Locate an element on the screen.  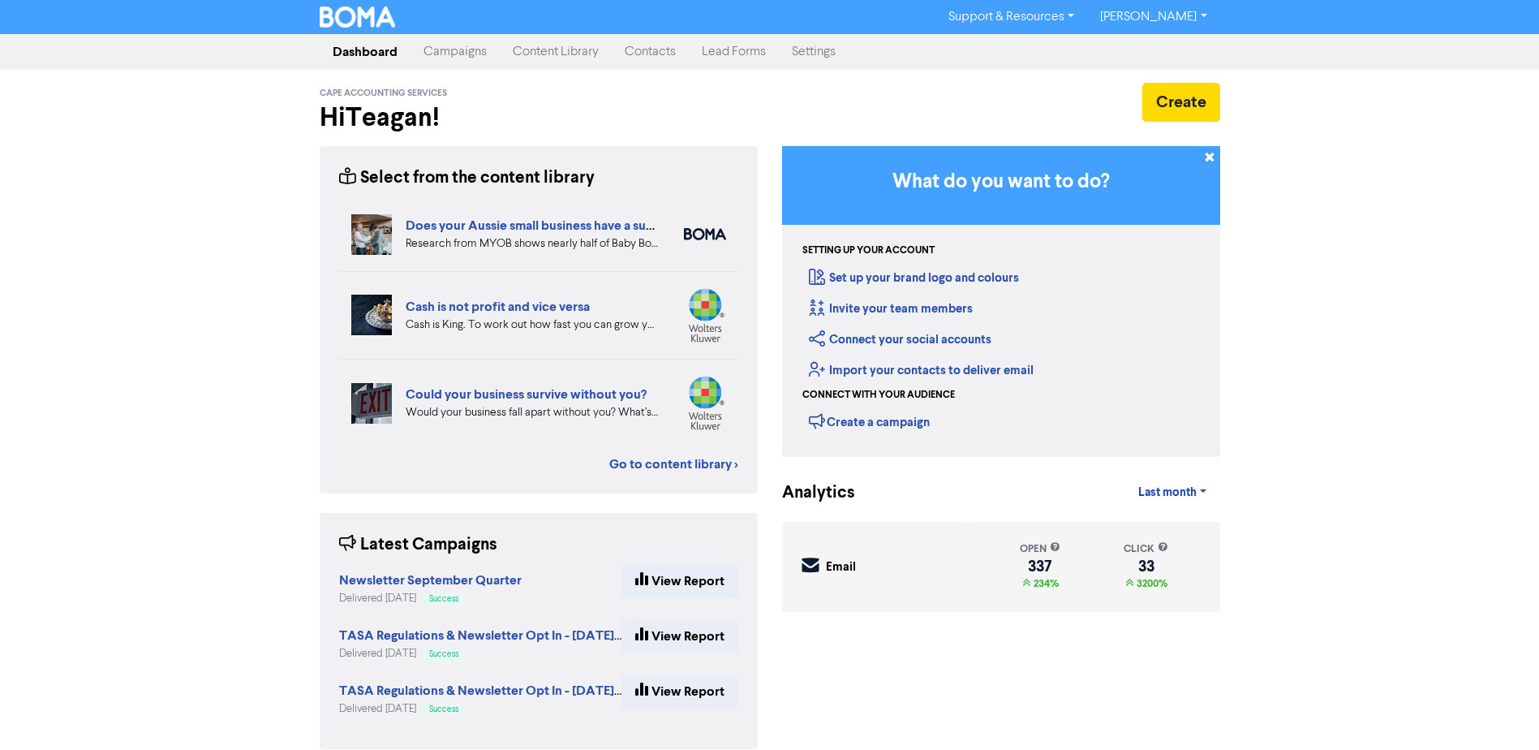
a: Set up your brand logo and colours is located at coordinates (914, 278).